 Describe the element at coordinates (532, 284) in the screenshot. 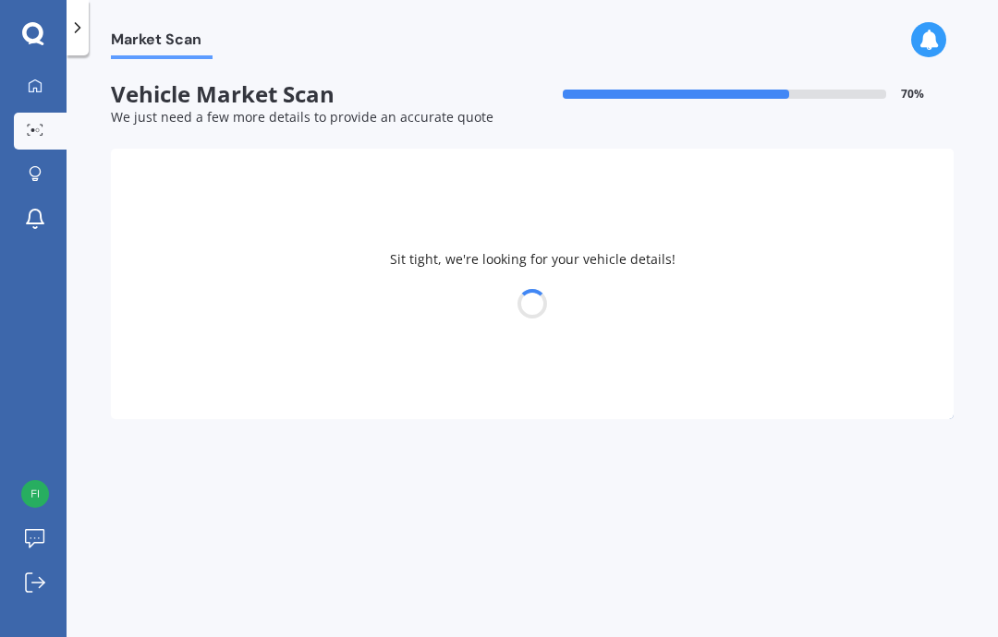

I see `div: Sit tight, we're looking for your vehicle details!` at that location.